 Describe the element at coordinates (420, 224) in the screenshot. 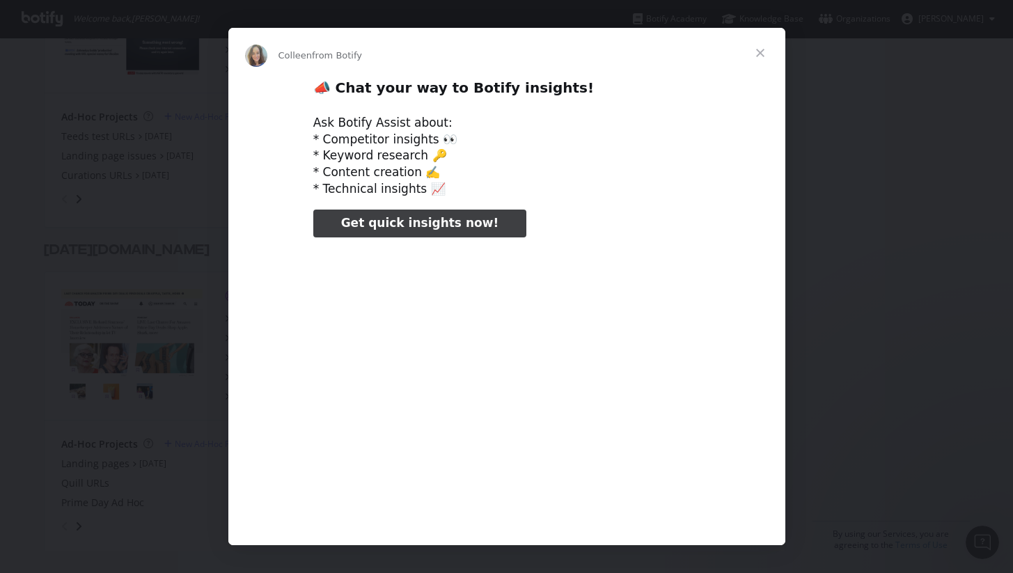

I see `a: Get quick insights now!` at that location.